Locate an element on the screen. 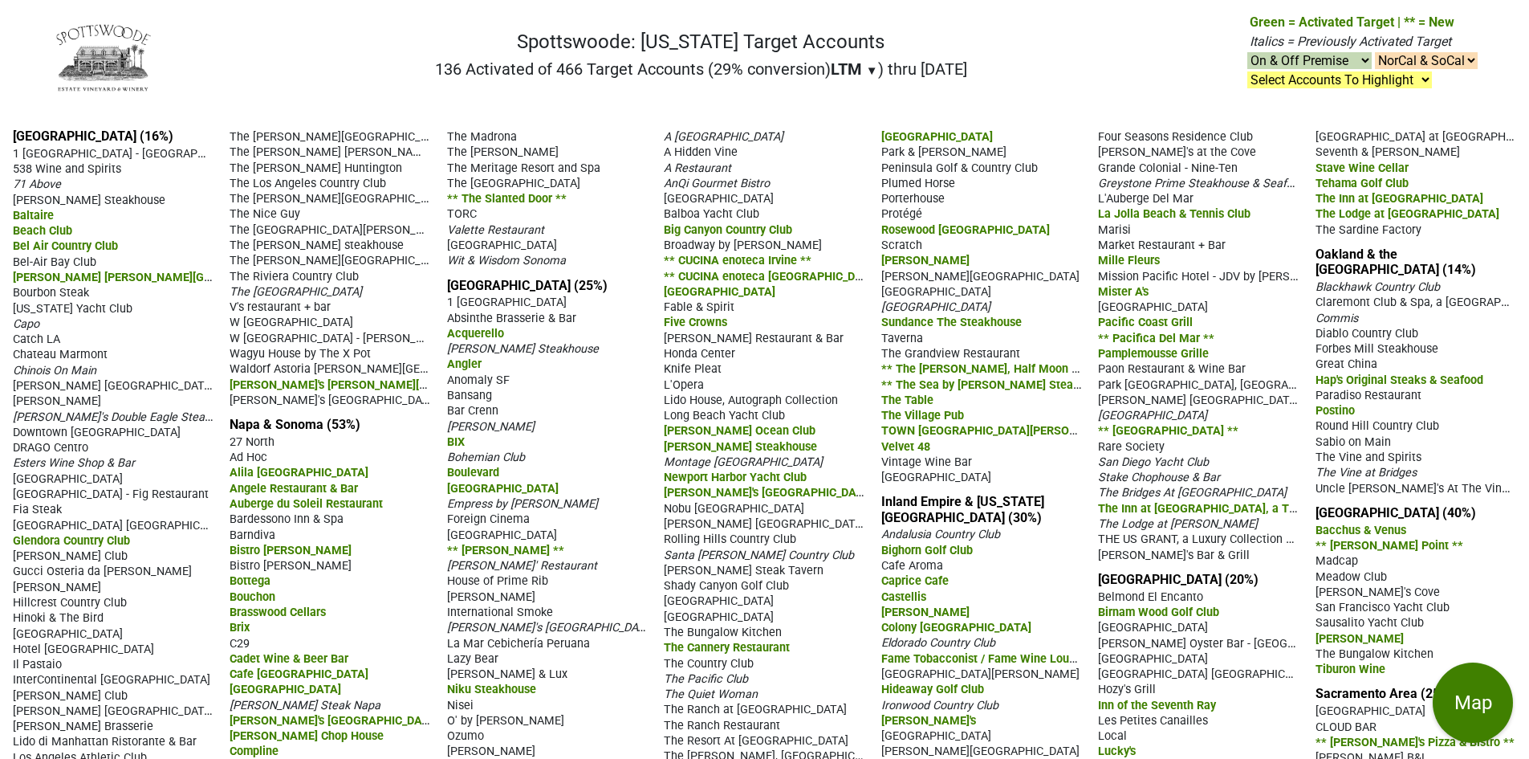 Image resolution: width=1529 pixels, height=759 pixels. span: Stave Wine Cellar is located at coordinates (1362, 168).